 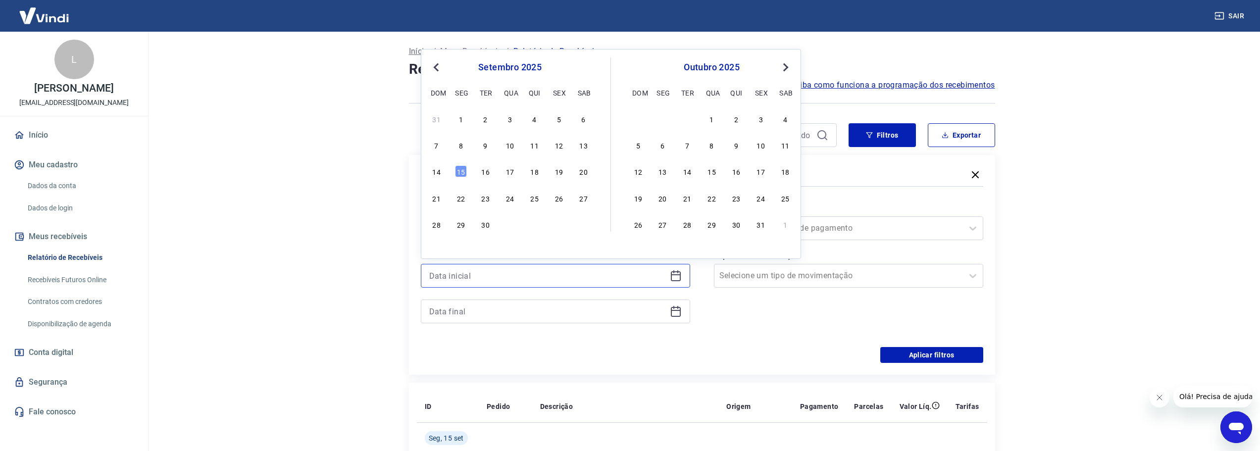 What do you see at coordinates (712, 145) in the screenshot?
I see `div: Choose quarta-feira, 8 de outubro de 2025` at bounding box center [712, 145].